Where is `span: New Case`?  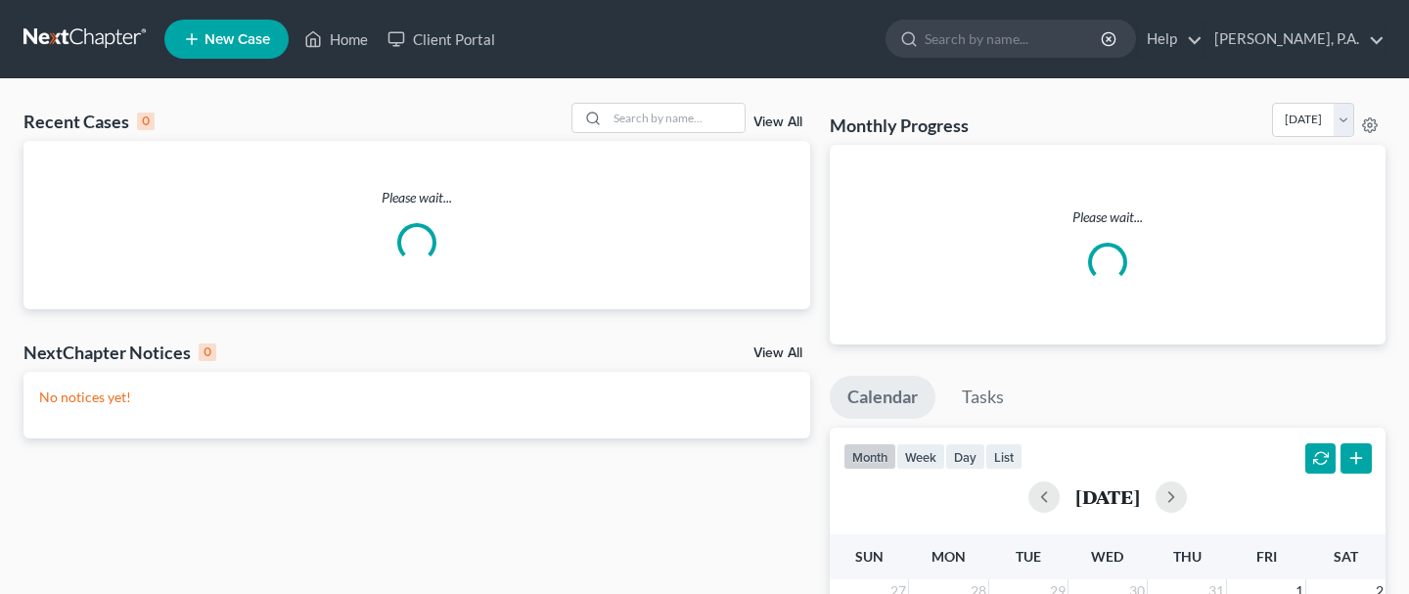
span: New Case is located at coordinates (237, 39).